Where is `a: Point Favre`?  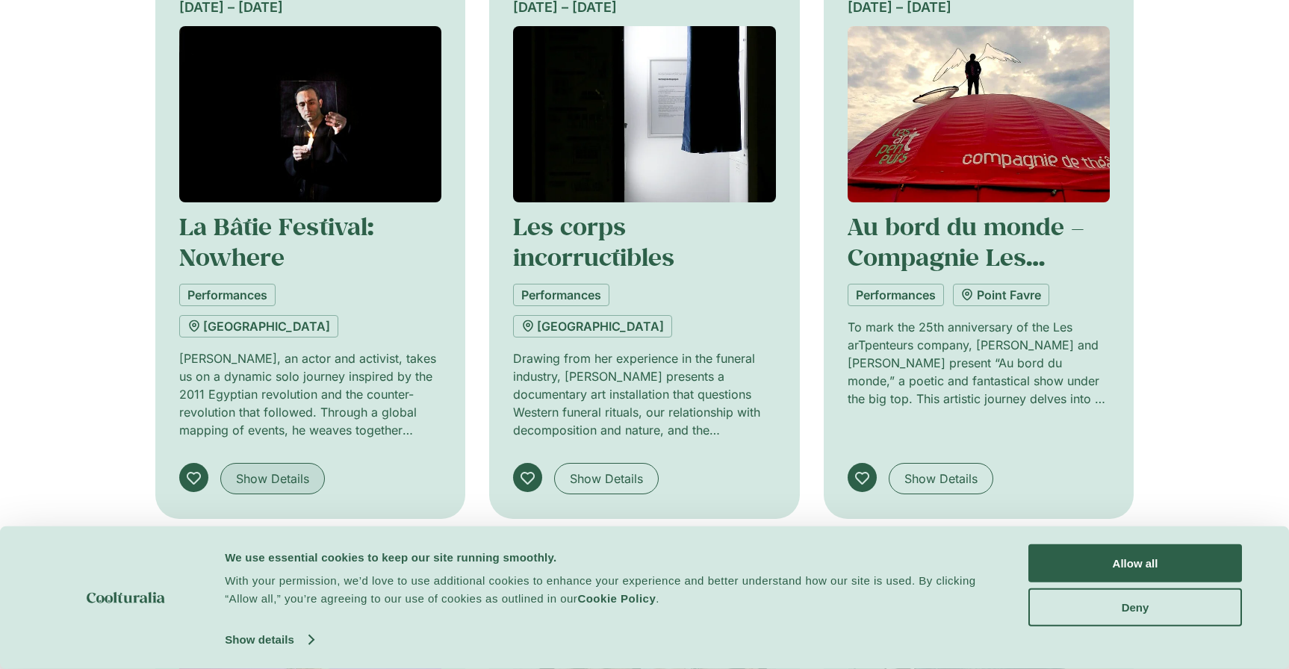 a: Point Favre is located at coordinates (1001, 295).